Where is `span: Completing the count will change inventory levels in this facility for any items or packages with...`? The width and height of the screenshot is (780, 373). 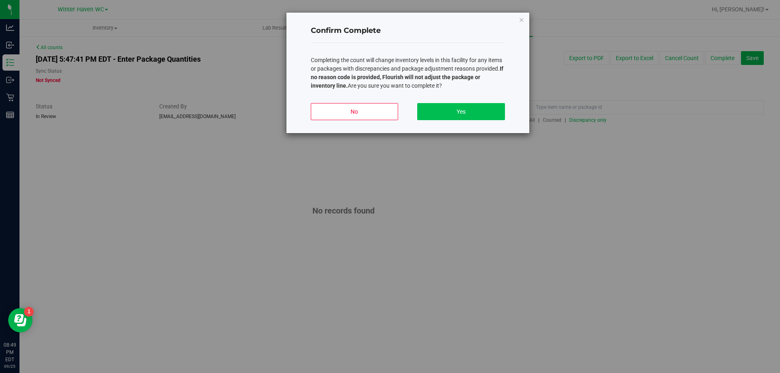 span: Completing the count will change inventory levels in this facility for any items or packages with... is located at coordinates (407, 73).